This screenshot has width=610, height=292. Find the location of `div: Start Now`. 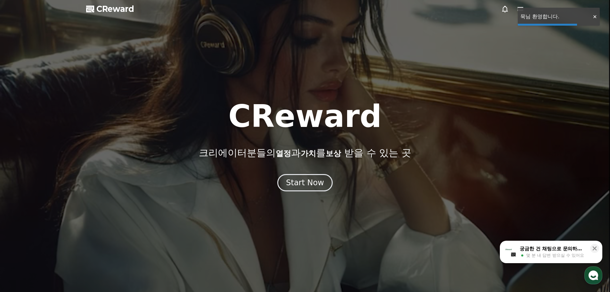

div: Start Now is located at coordinates (305, 183).